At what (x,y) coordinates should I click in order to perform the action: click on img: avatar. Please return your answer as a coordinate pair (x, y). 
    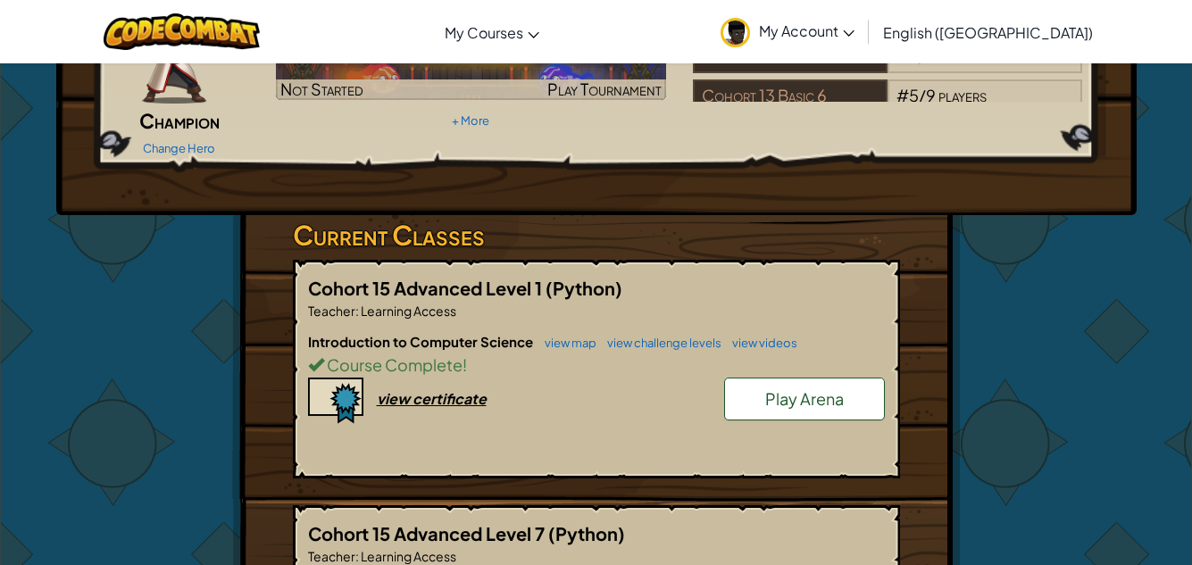
    Looking at the image, I should click on (735, 32).